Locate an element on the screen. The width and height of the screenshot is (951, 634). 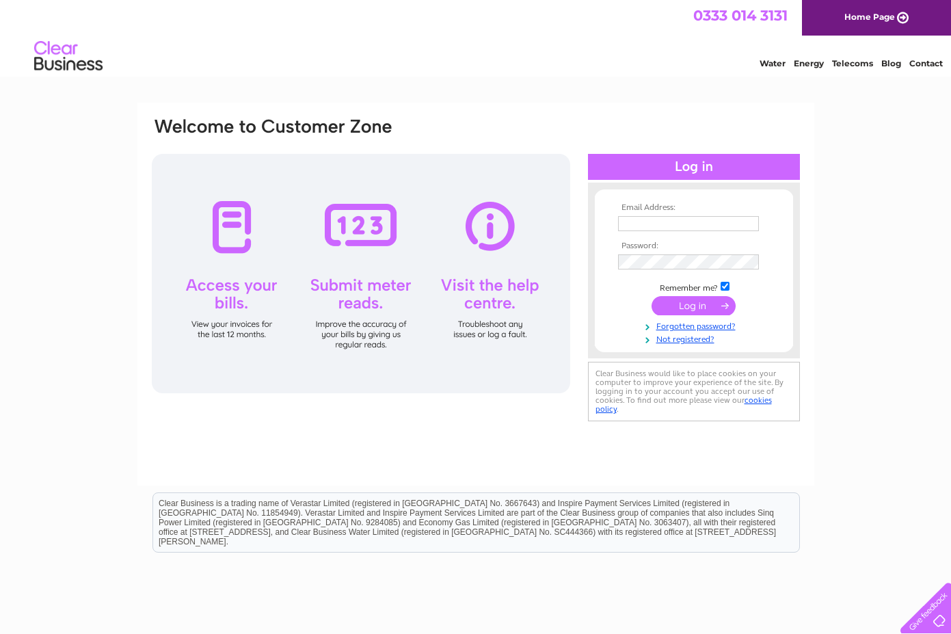
a: Contact is located at coordinates (926, 63).